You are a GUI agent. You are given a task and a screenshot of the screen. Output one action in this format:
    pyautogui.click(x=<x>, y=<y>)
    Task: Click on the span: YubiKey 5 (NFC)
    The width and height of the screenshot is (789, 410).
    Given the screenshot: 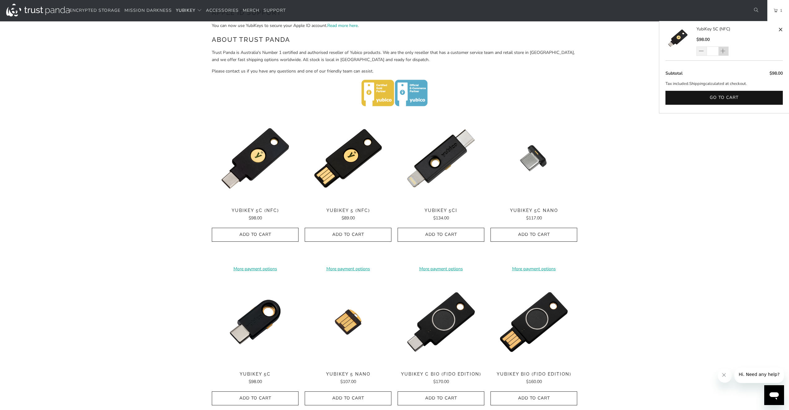 What is the action you would take?
    pyautogui.click(x=348, y=210)
    